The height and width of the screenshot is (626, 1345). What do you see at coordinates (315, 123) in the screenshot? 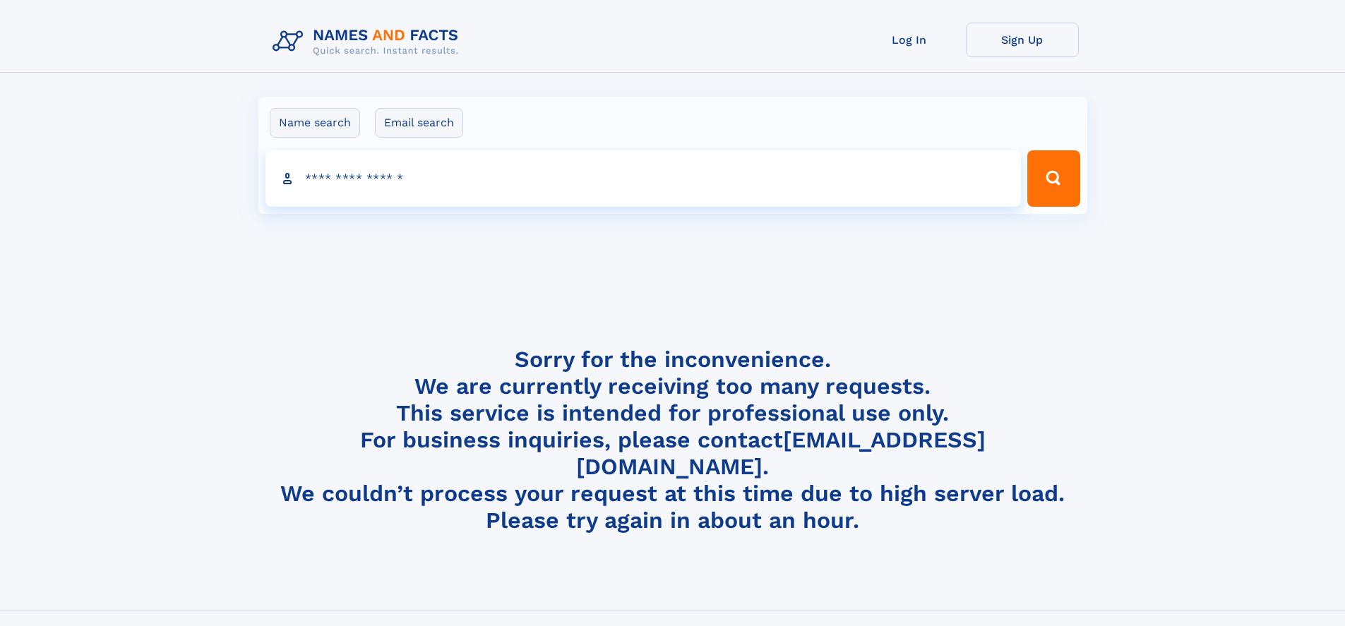
I see `label: Name search` at bounding box center [315, 123].